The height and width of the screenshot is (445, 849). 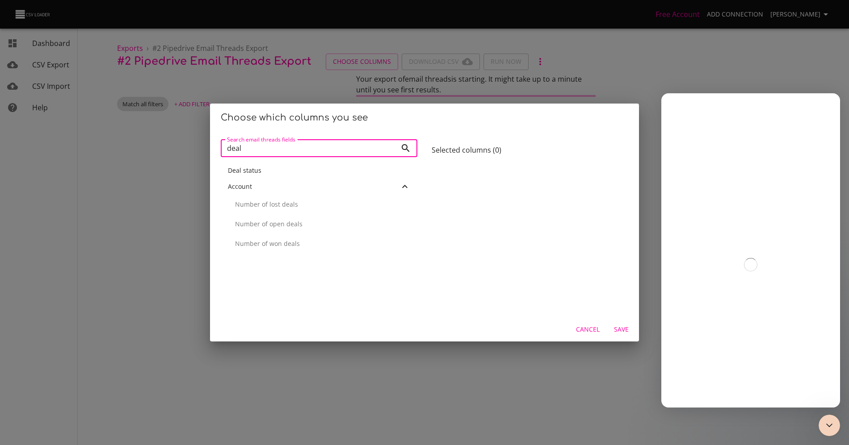 What do you see at coordinates (588, 330) in the screenshot?
I see `button: Cancel` at bounding box center [588, 330].